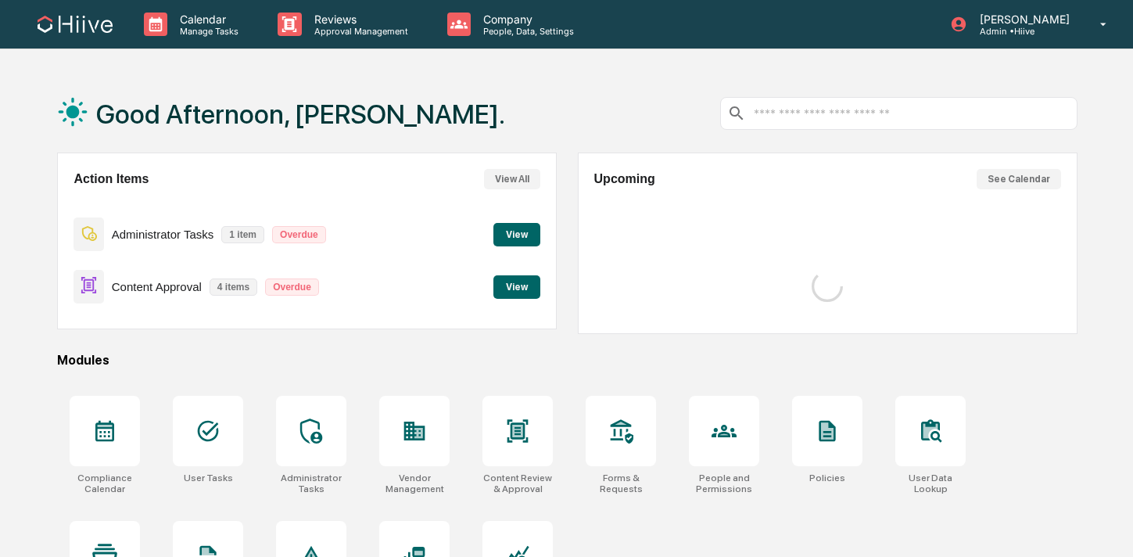  What do you see at coordinates (526, 19) in the screenshot?
I see `p: Company` at bounding box center [526, 19].